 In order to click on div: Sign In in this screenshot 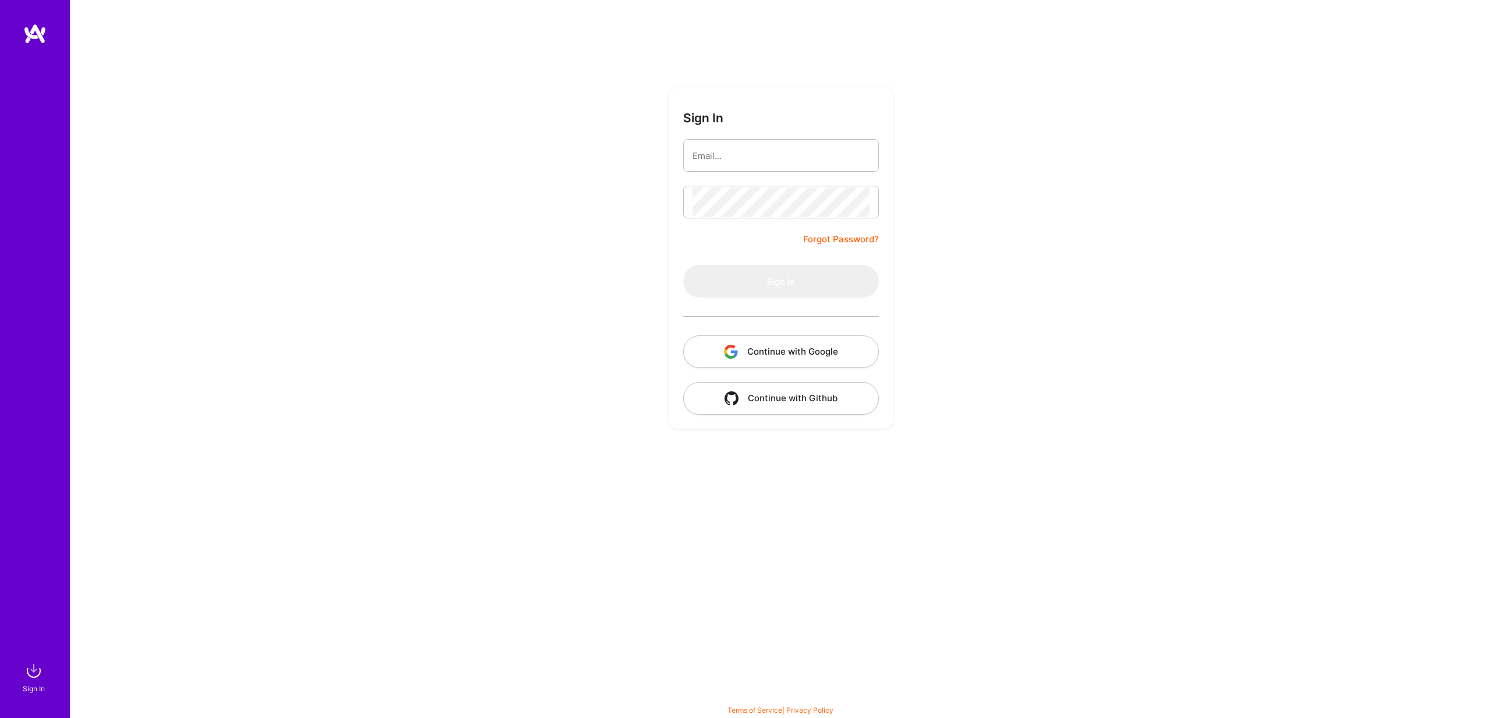, I will do `click(34, 688)`.